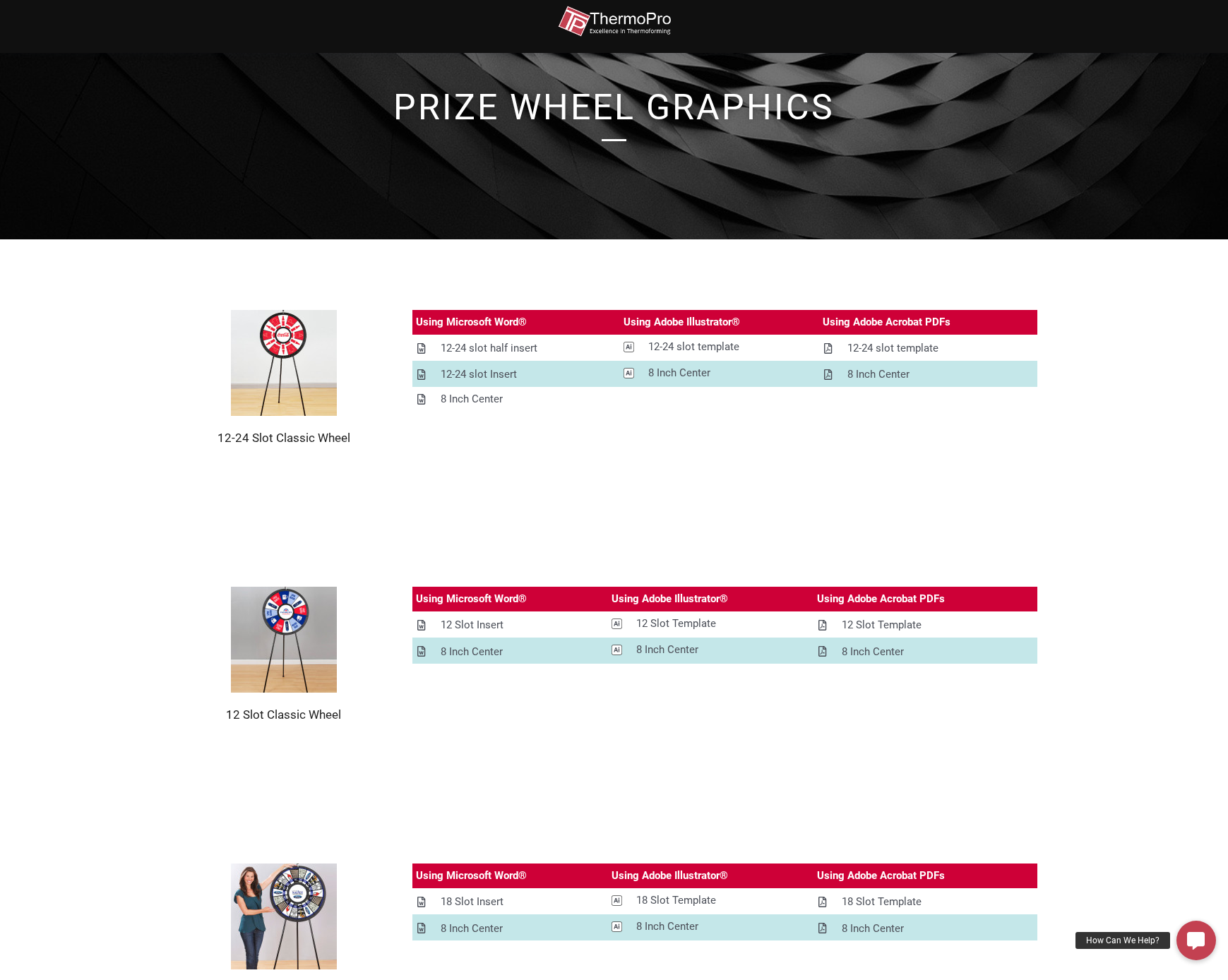 The height and width of the screenshot is (980, 1228). What do you see at coordinates (479, 374) in the screenshot?
I see `div: 12-24 slot Insert` at bounding box center [479, 374].